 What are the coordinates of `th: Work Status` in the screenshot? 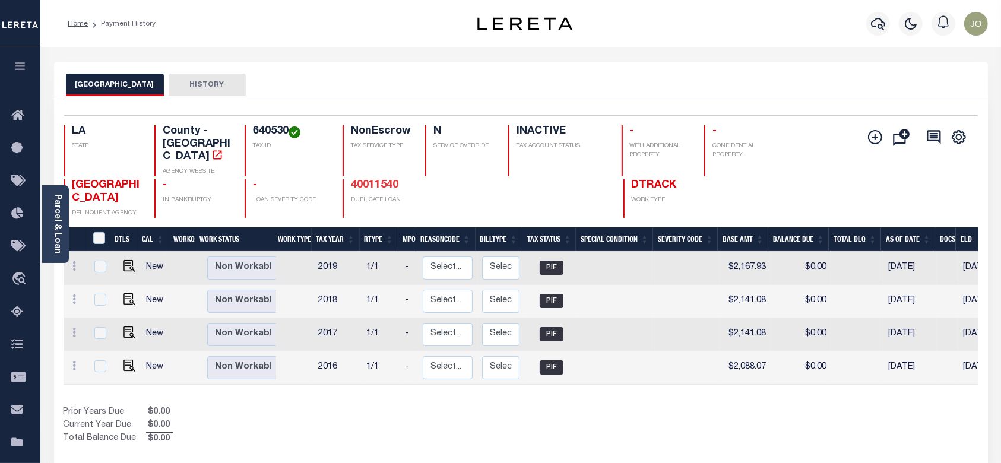 It's located at (236, 239).